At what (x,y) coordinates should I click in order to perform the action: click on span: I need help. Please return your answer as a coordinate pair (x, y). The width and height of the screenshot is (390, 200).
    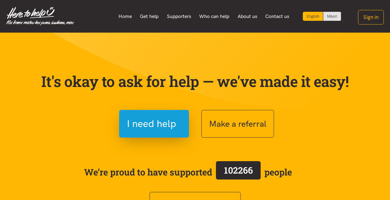
    Looking at the image, I should click on (151, 124).